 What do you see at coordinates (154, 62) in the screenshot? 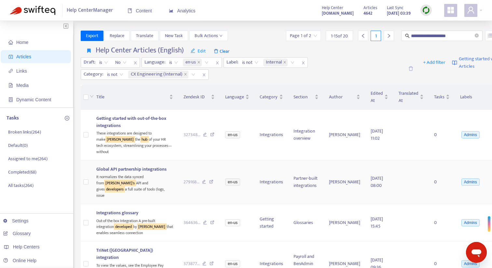
I see `span: Language :` at bounding box center [154, 62].